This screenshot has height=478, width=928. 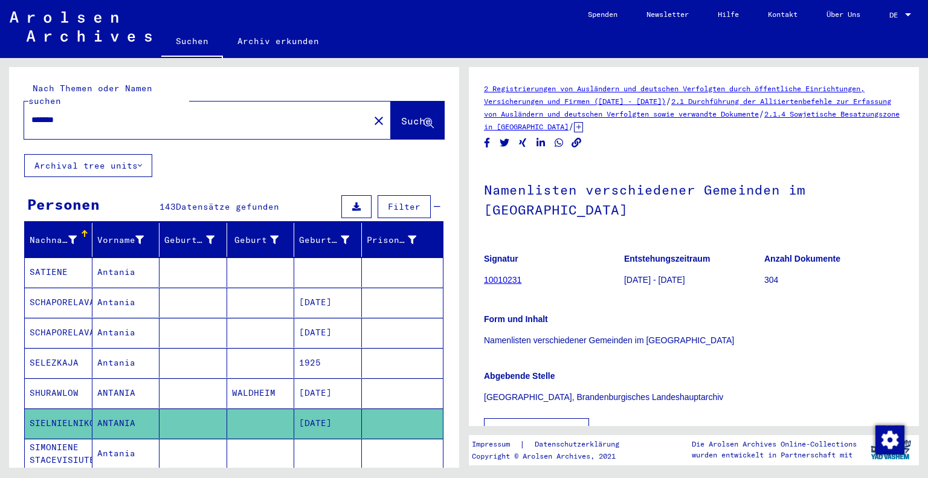 I want to click on a: Archiv erkunden, so click(x=278, y=41).